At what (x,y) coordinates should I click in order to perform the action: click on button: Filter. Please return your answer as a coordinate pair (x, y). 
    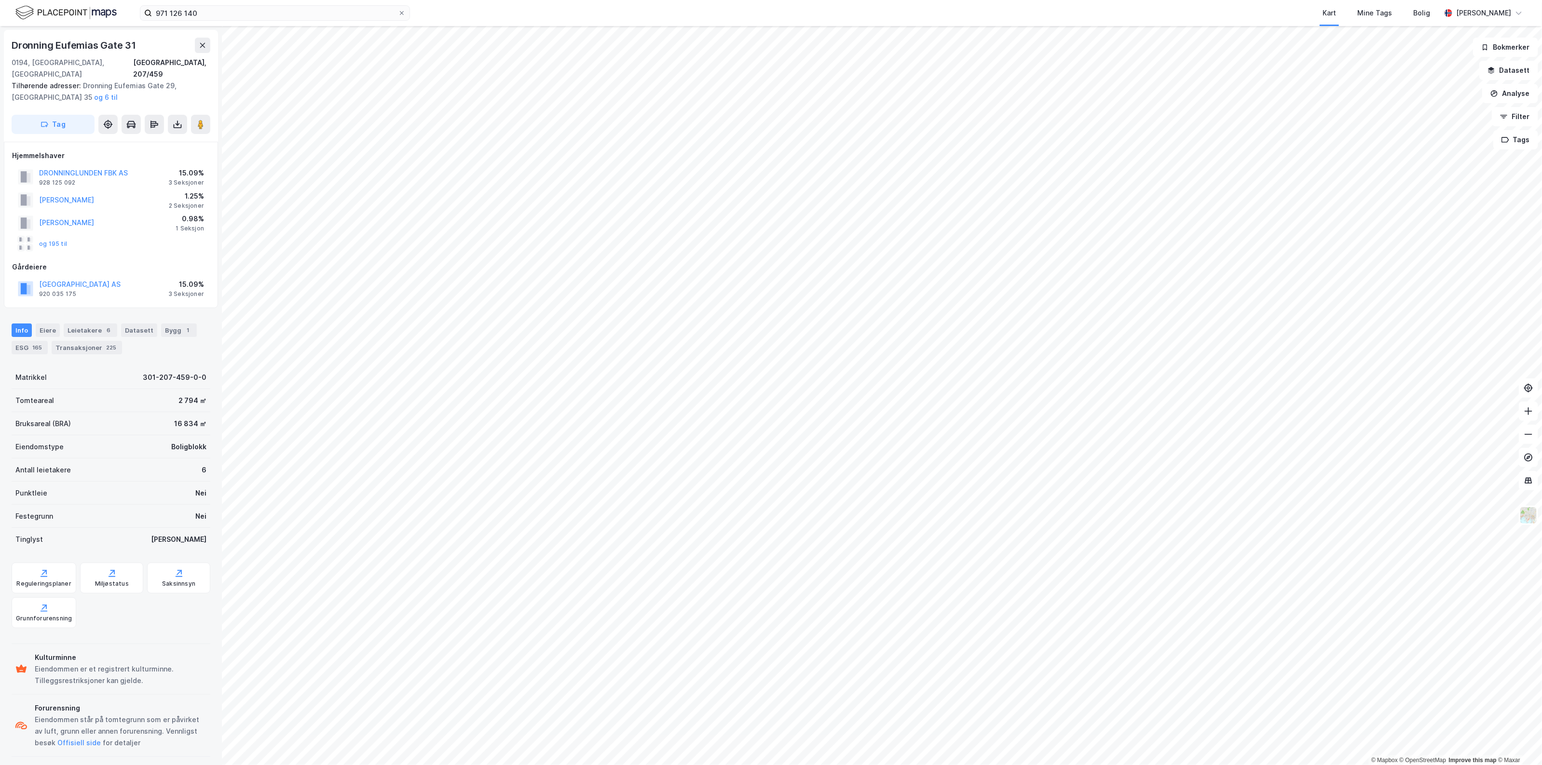
    Looking at the image, I should click on (1515, 117).